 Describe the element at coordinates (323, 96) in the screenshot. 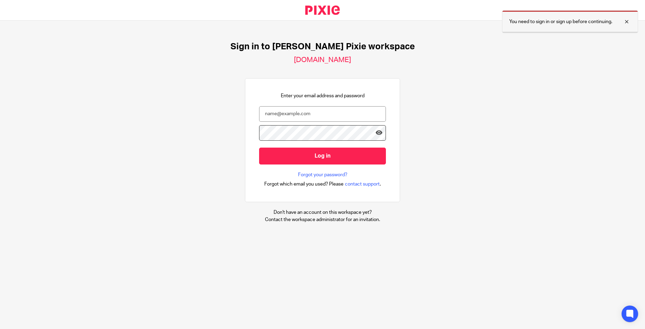

I see `p: Enter your email address and password` at that location.